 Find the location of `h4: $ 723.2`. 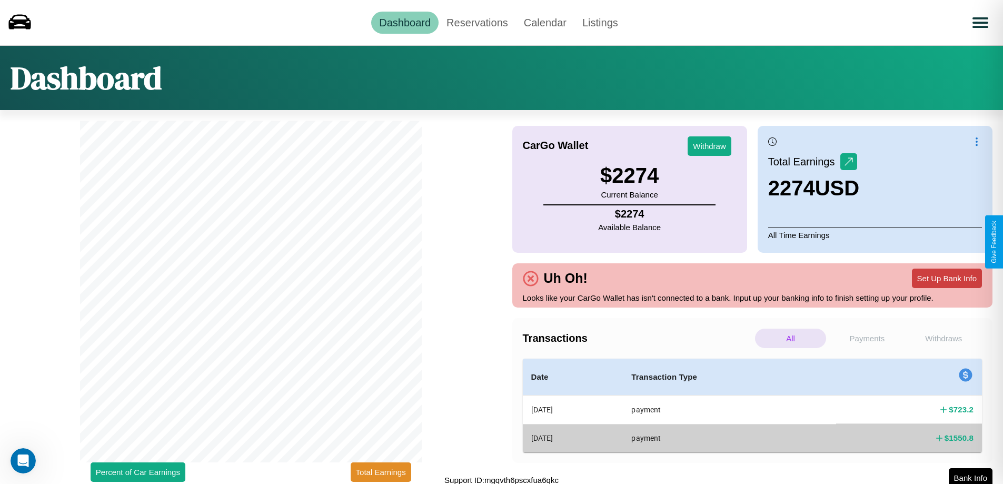

h4: $ 723.2 is located at coordinates (961, 409).